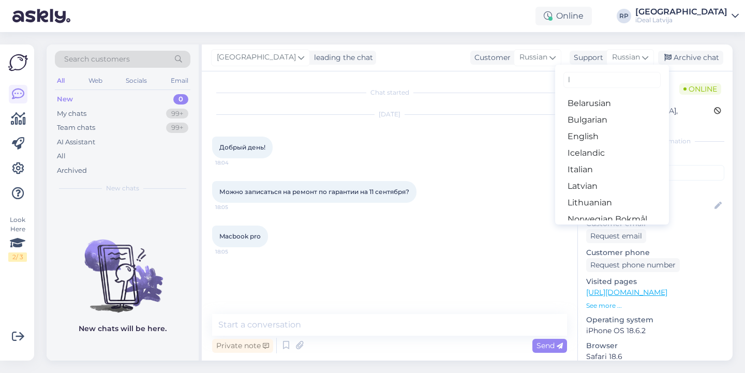 This screenshot has width=745, height=373. Describe the element at coordinates (633, 265) in the screenshot. I see `div: Request phone number` at that location.